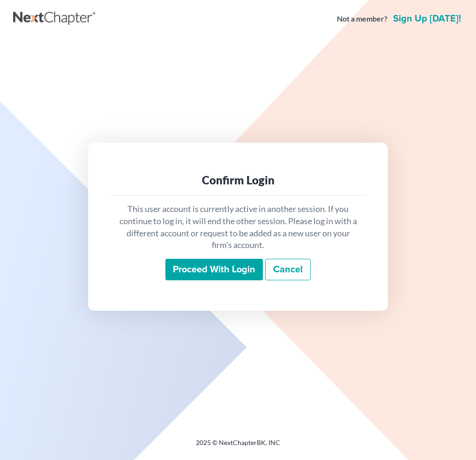 This screenshot has height=460, width=476. Describe the element at coordinates (238, 180) in the screenshot. I see `div: Confirm Login` at that location.